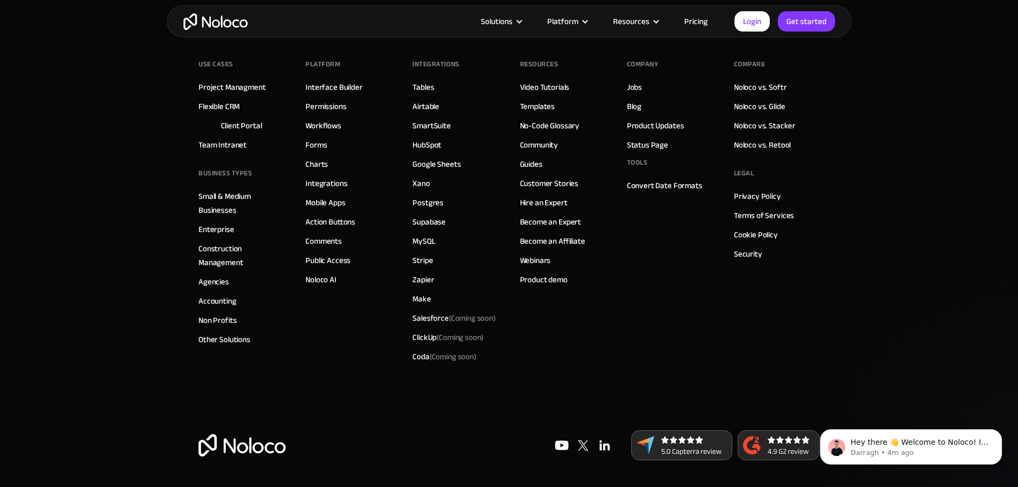  Describe the element at coordinates (643, 64) in the screenshot. I see `div: Company` at that location.